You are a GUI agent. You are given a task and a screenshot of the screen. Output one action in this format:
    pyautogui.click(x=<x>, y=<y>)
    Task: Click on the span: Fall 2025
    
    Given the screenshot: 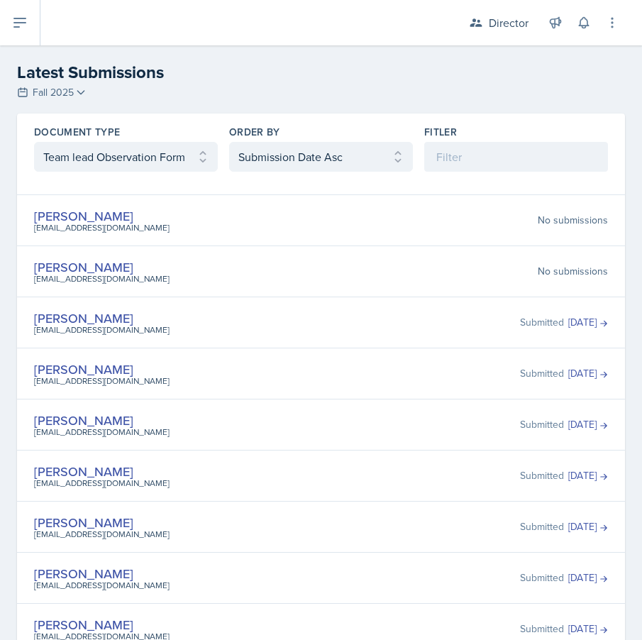 What is the action you would take?
    pyautogui.click(x=53, y=92)
    